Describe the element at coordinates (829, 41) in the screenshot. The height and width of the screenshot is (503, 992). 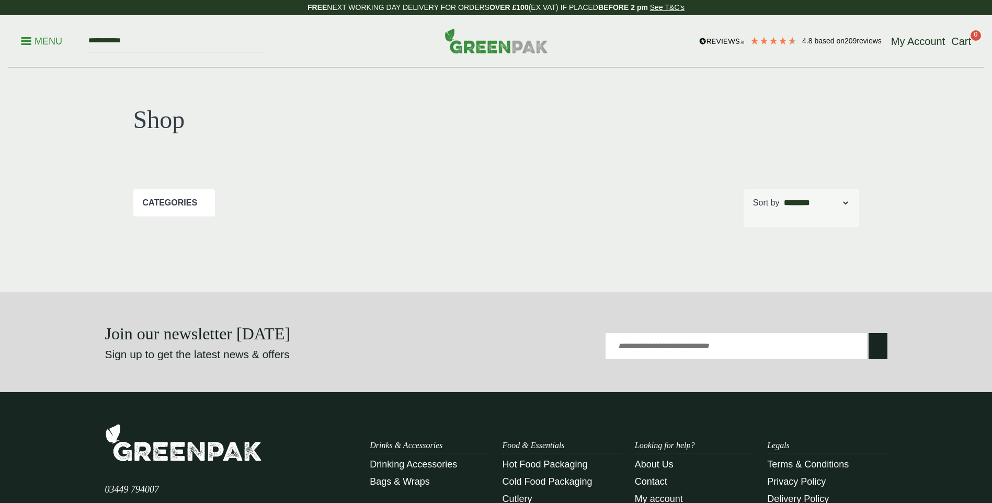
I see `span: Based on` at that location.